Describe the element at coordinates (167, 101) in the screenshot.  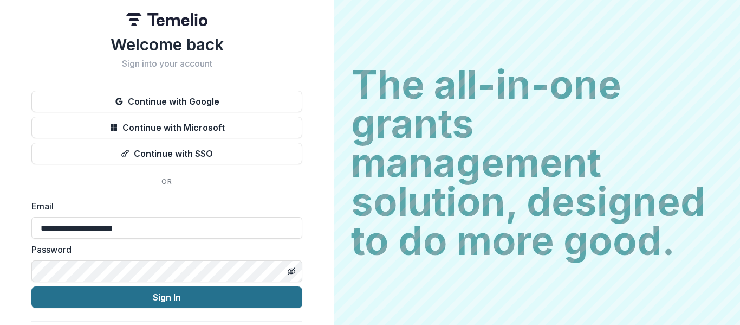
I see `button: Continue with Google` at that location.